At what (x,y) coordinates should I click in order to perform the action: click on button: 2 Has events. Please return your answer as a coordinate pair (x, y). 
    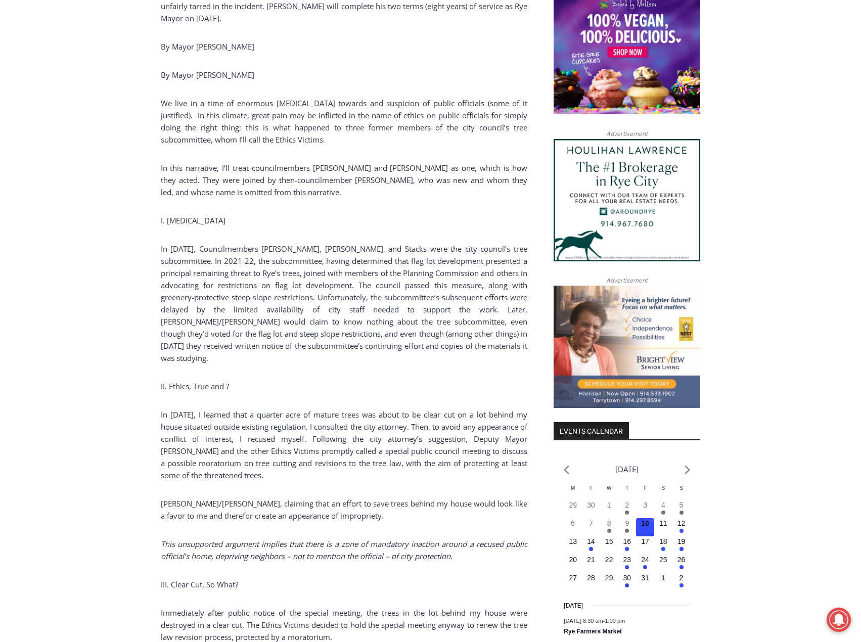
    Looking at the image, I should click on (627, 509).